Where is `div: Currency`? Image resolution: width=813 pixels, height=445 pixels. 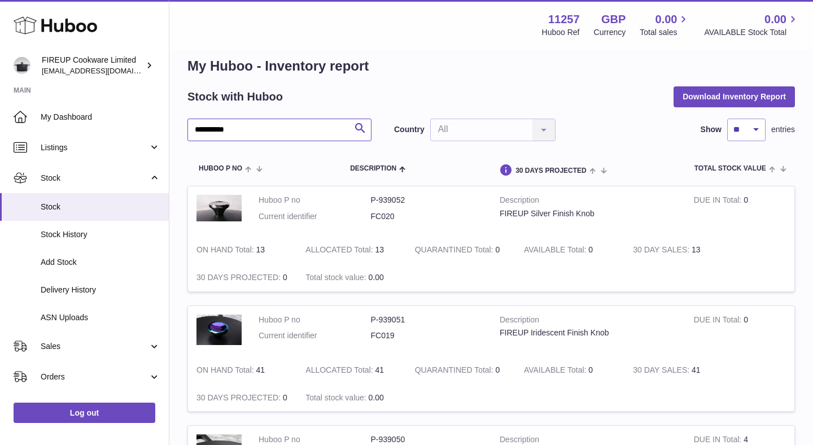 div: Currency is located at coordinates (610, 32).